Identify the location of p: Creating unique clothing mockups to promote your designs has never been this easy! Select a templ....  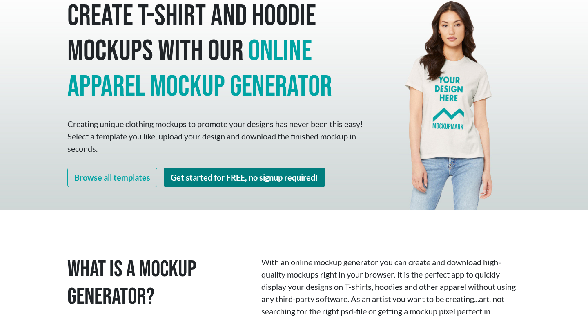
(216, 136).